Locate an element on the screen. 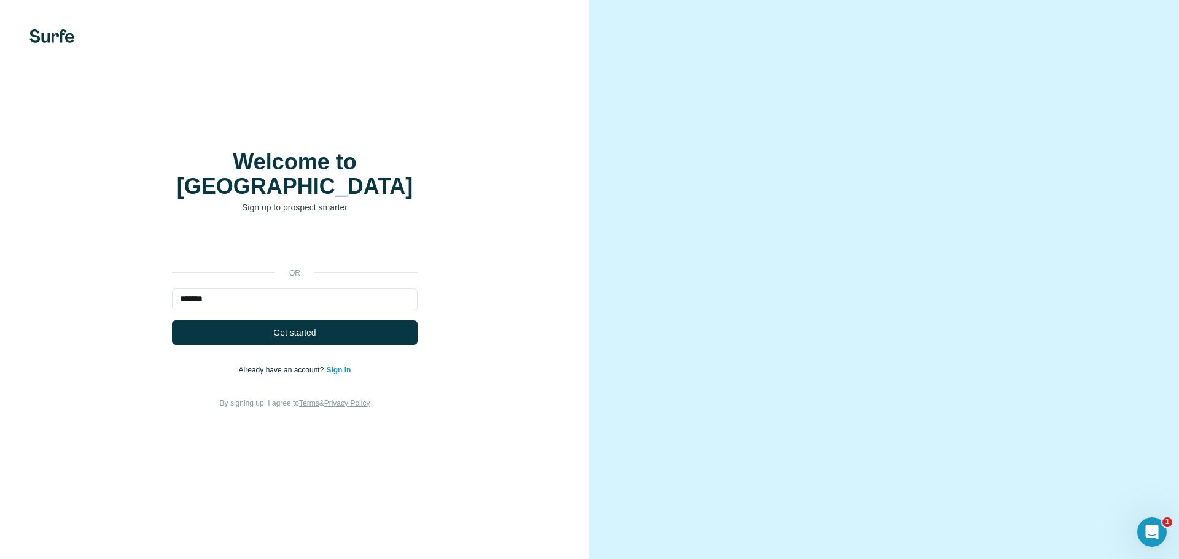 The width and height of the screenshot is (1179, 559). button: Get started is located at coordinates (295, 333).